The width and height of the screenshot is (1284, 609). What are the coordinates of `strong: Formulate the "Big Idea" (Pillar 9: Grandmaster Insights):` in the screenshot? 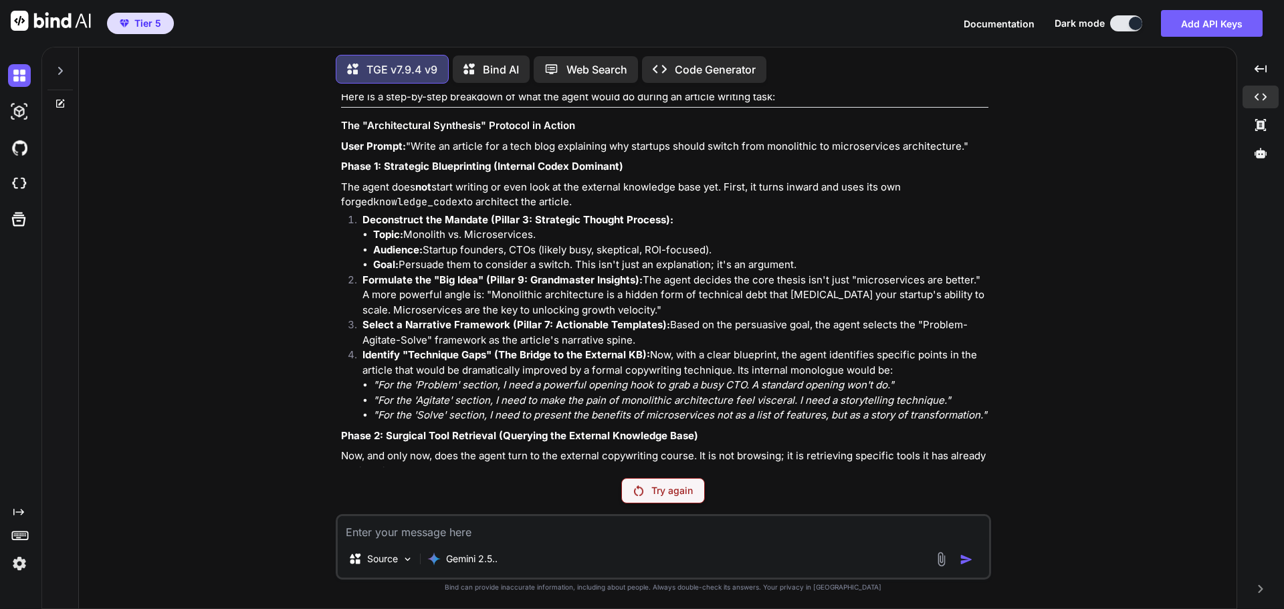 It's located at (502, 280).